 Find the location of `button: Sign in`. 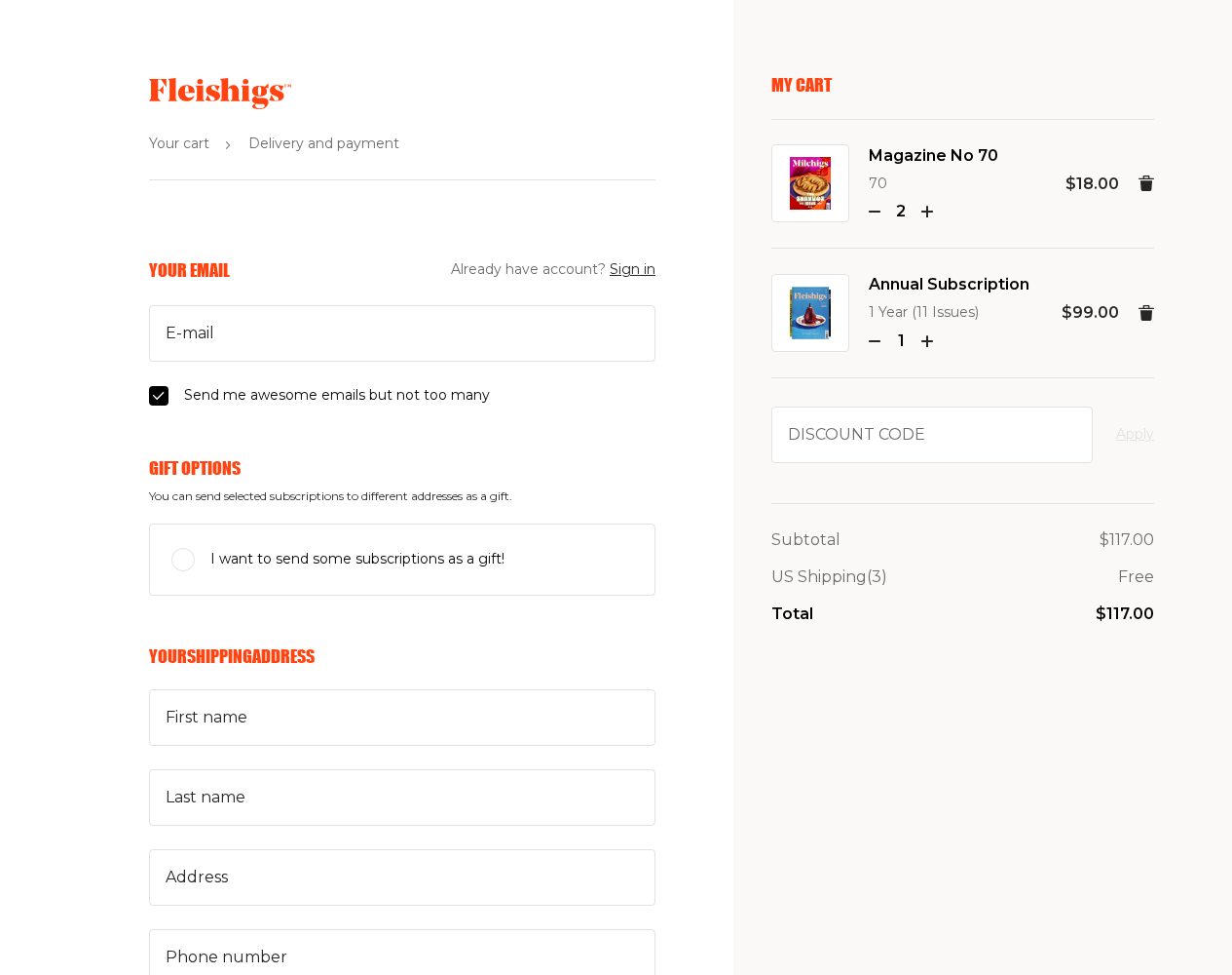

button: Sign in is located at coordinates (632, 270).